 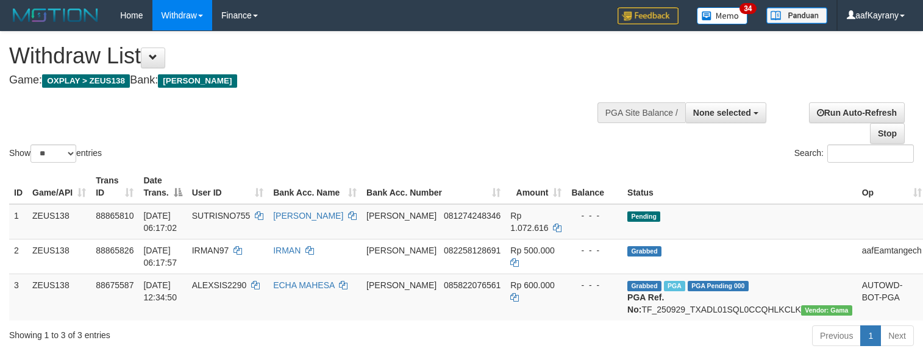 What do you see at coordinates (718, 286) in the screenshot?
I see `span: PGA Pending` at bounding box center [718, 286].